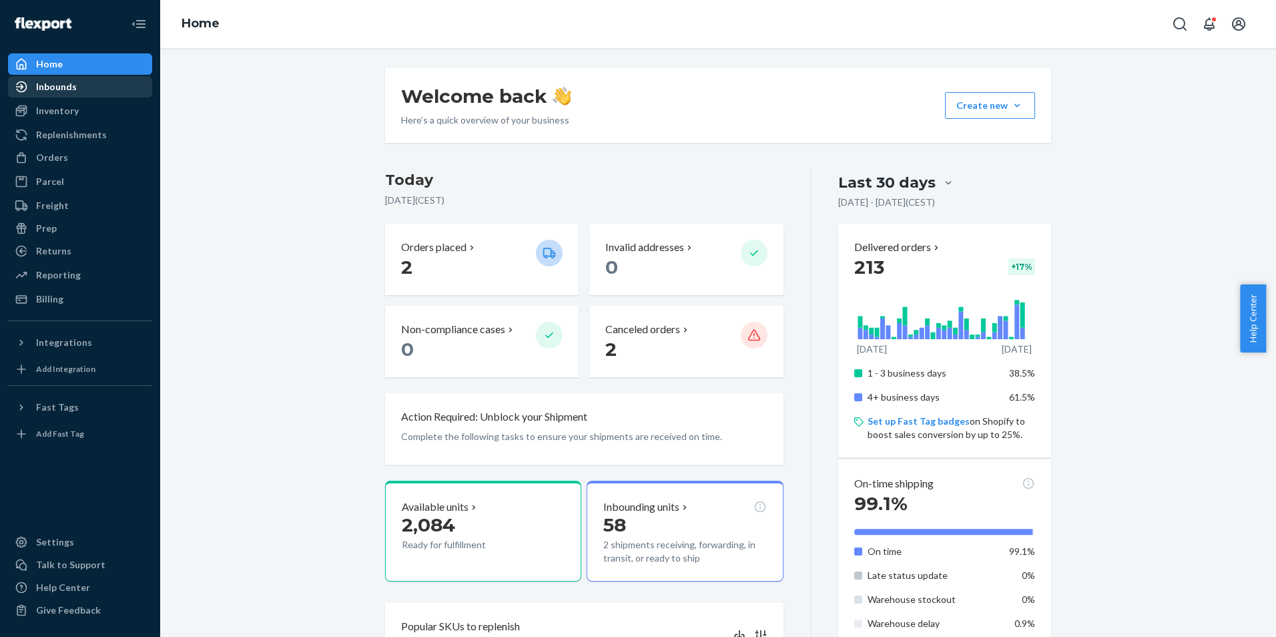 This screenshot has width=1276, height=637. What do you see at coordinates (869, 267) in the screenshot?
I see `span: 213` at bounding box center [869, 267].